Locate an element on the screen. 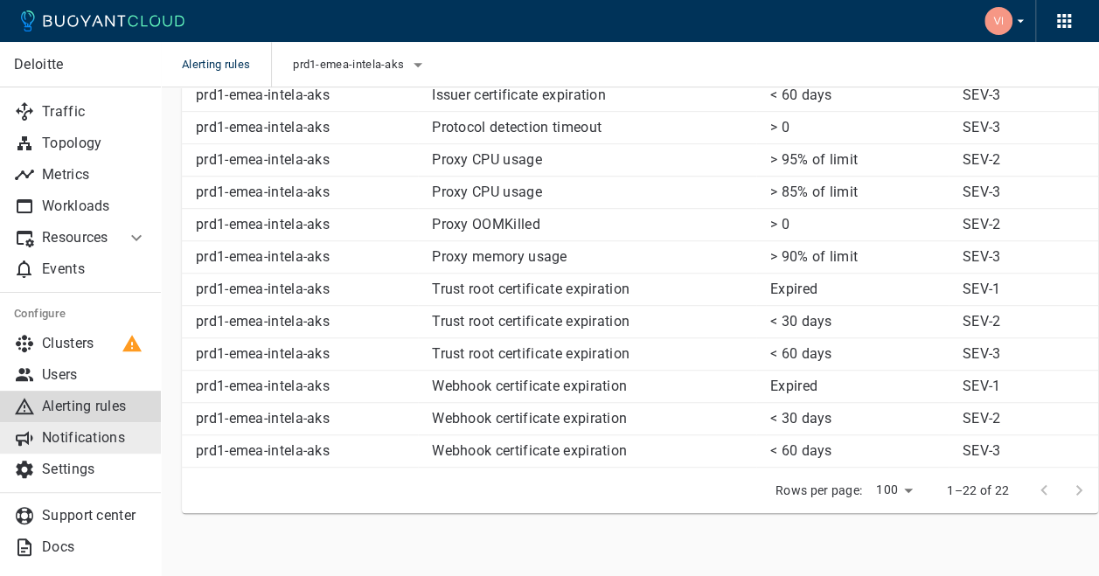  p: > 95% of limit is located at coordinates (860, 160).